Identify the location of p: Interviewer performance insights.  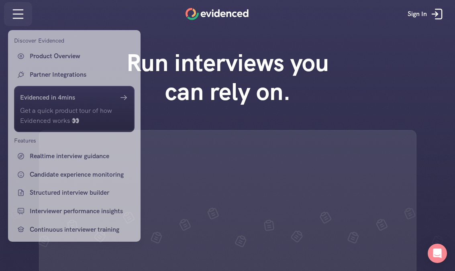
(81, 211).